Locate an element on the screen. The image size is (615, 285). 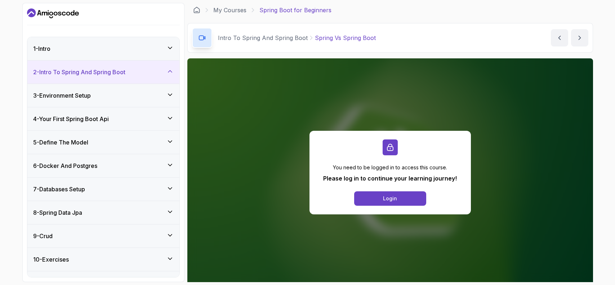
button: 8-Spring Data Jpa is located at coordinates (103, 212).